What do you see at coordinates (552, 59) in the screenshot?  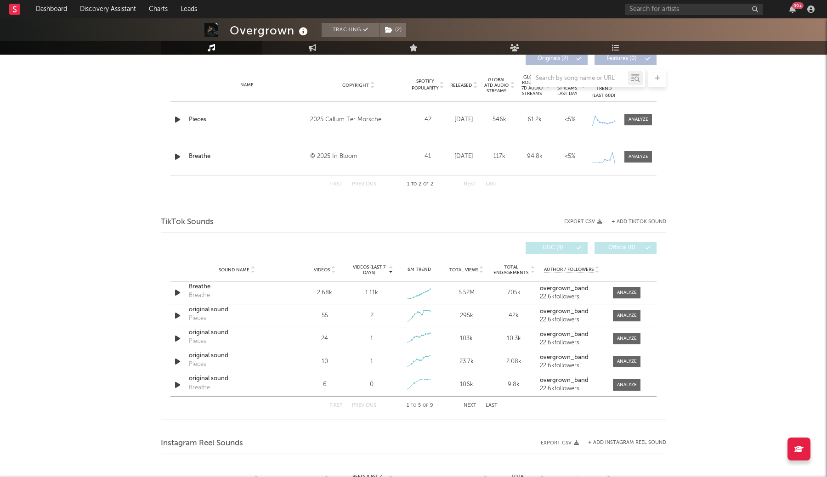 I see `span: Originals ( 2 )` at bounding box center [552, 59].